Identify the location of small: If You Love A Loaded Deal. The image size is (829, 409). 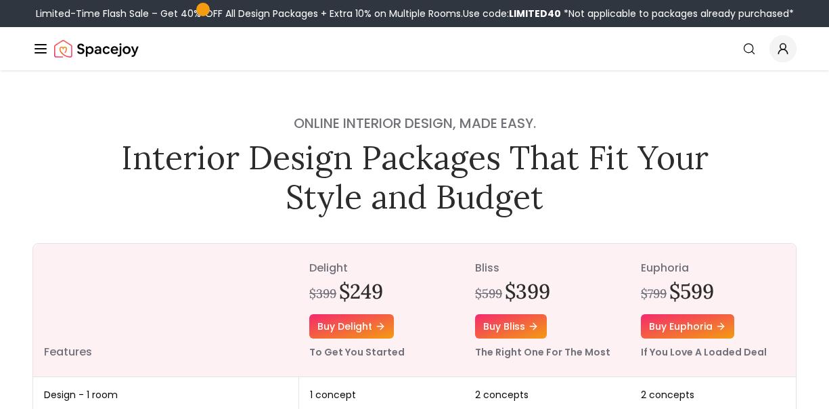
(703, 352).